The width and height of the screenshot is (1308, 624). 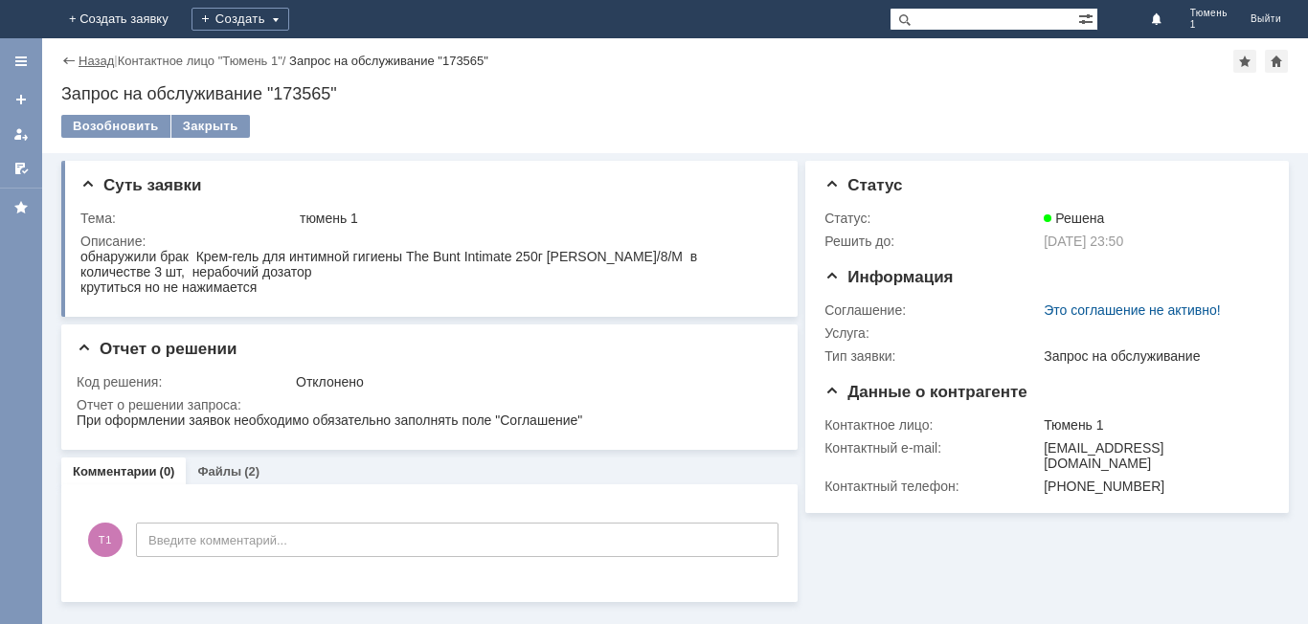 I want to click on a: Мои заявки, so click(x=21, y=134).